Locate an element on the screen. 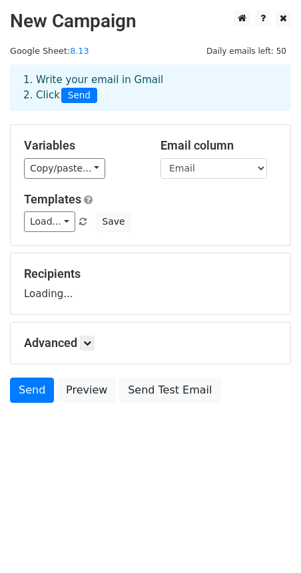 This screenshot has height=573, width=301. h2: New Campaign is located at coordinates (150, 21).